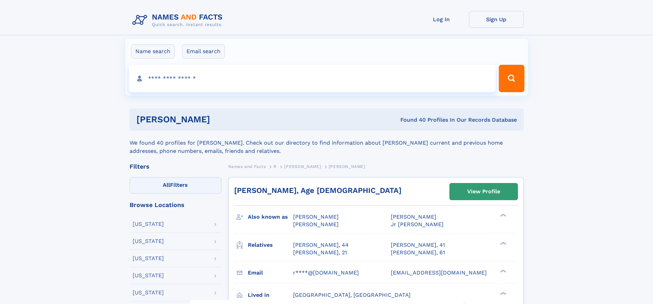 The width and height of the screenshot is (653, 304). What do you see at coordinates (270, 295) in the screenshot?
I see `h3: Lived in` at bounding box center [270, 295].